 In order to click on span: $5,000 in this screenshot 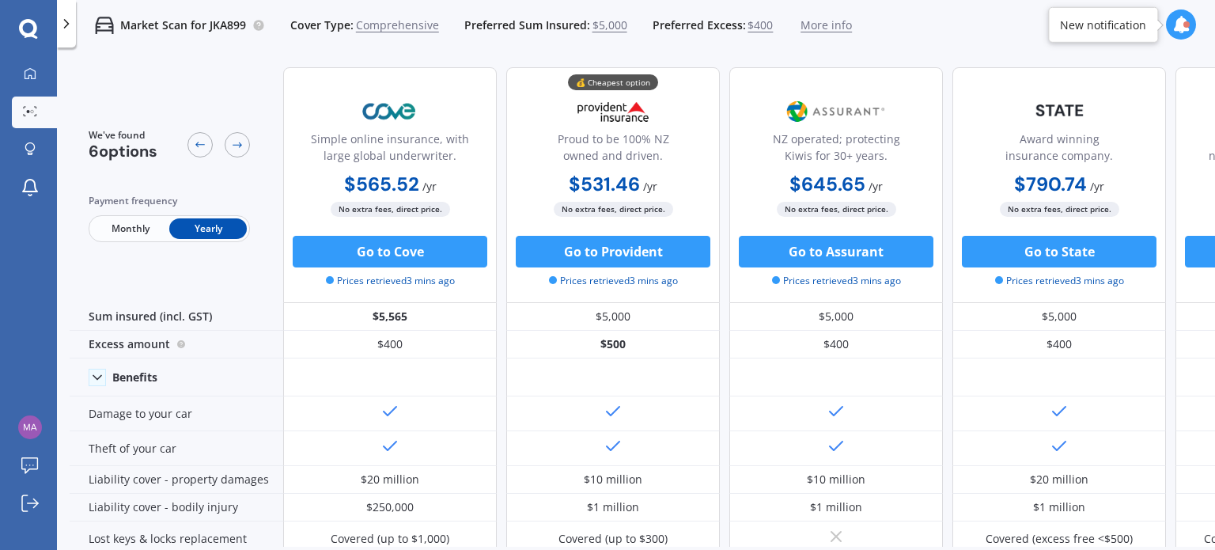, I will do `click(610, 25)`.